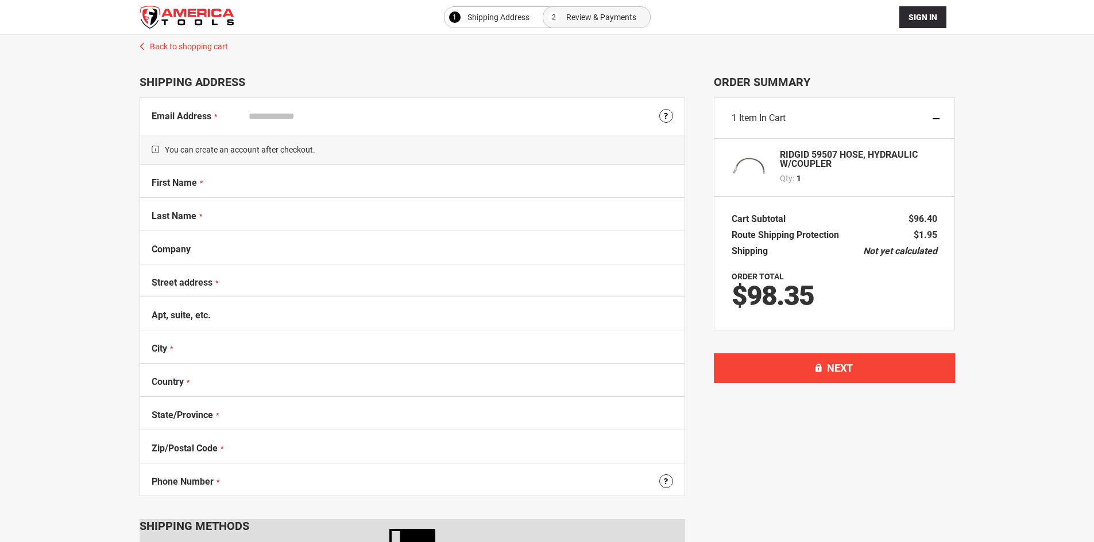 This screenshot has width=1094, height=542. I want to click on span: Apt, suite, etc., so click(181, 315).